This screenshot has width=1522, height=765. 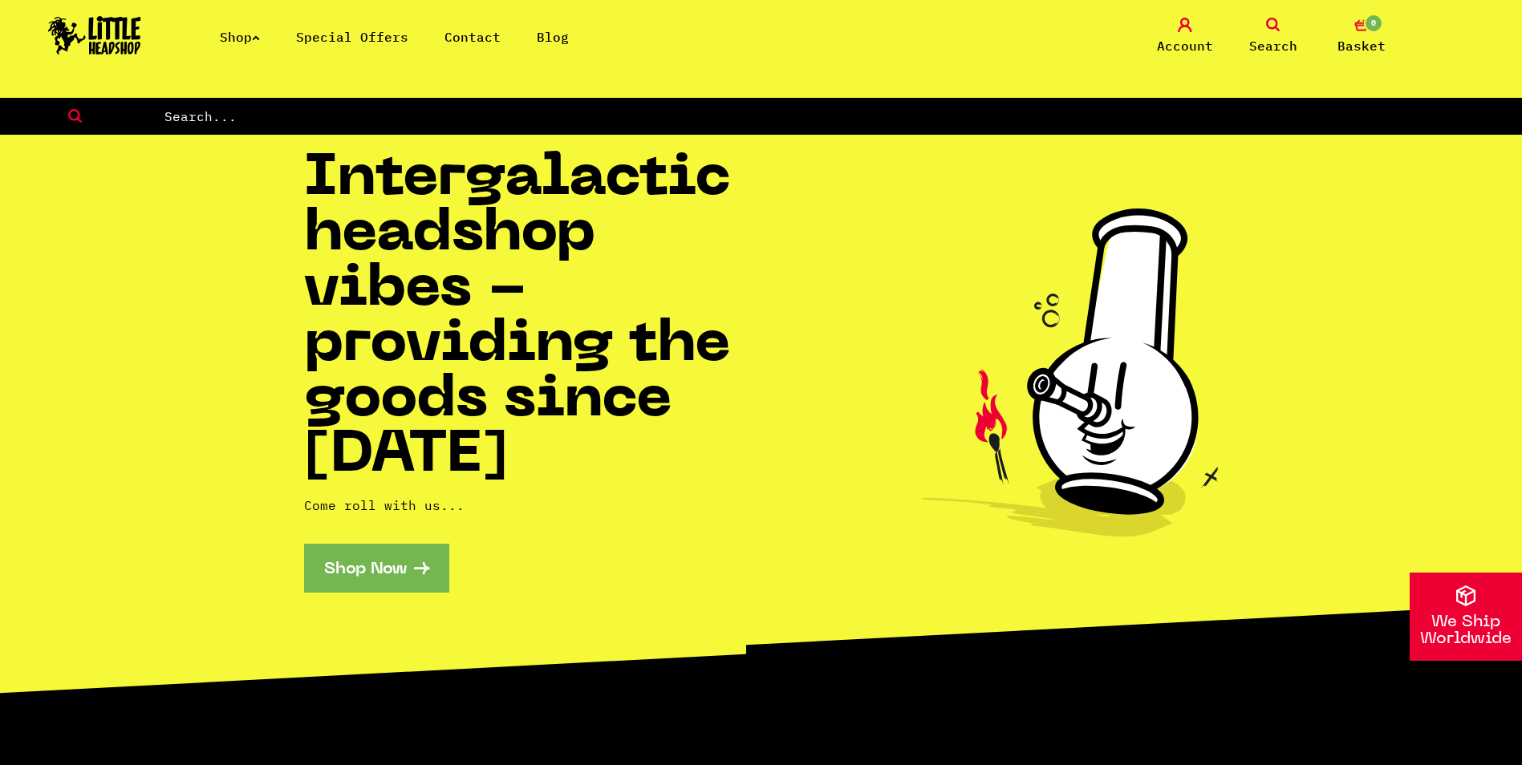 I want to click on a: Blog, so click(x=553, y=37).